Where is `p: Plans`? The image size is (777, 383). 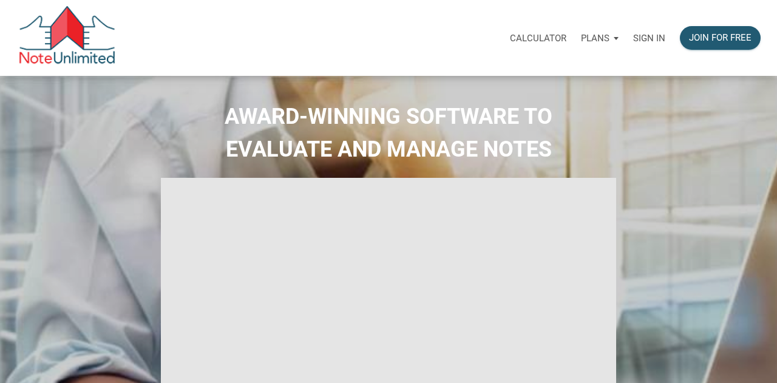 p: Plans is located at coordinates (595, 38).